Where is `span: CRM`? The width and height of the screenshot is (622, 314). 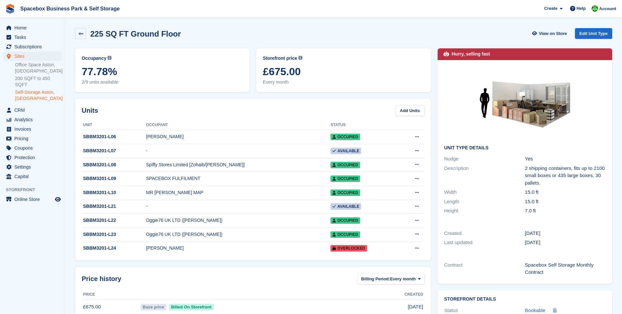
span: CRM is located at coordinates (34, 110).